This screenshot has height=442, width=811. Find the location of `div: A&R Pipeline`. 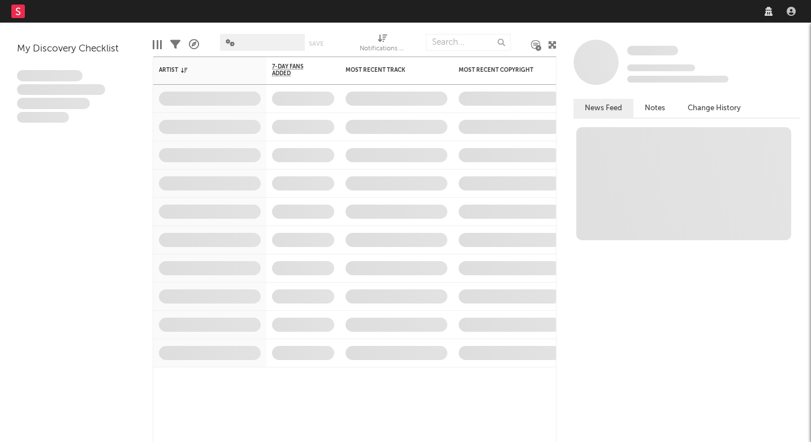

div: A&R Pipeline is located at coordinates (194, 45).